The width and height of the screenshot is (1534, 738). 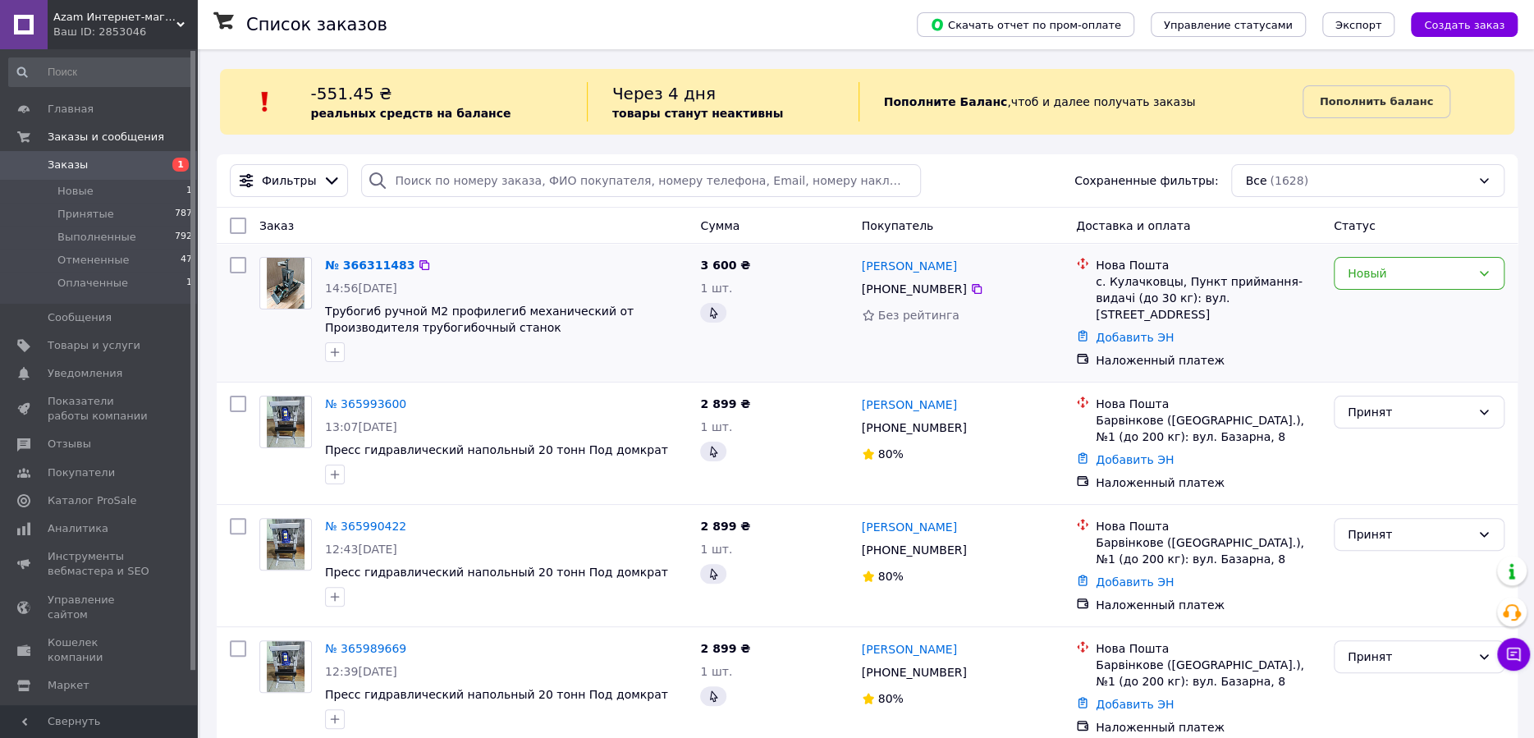 I want to click on span: Фильтры, so click(x=289, y=181).